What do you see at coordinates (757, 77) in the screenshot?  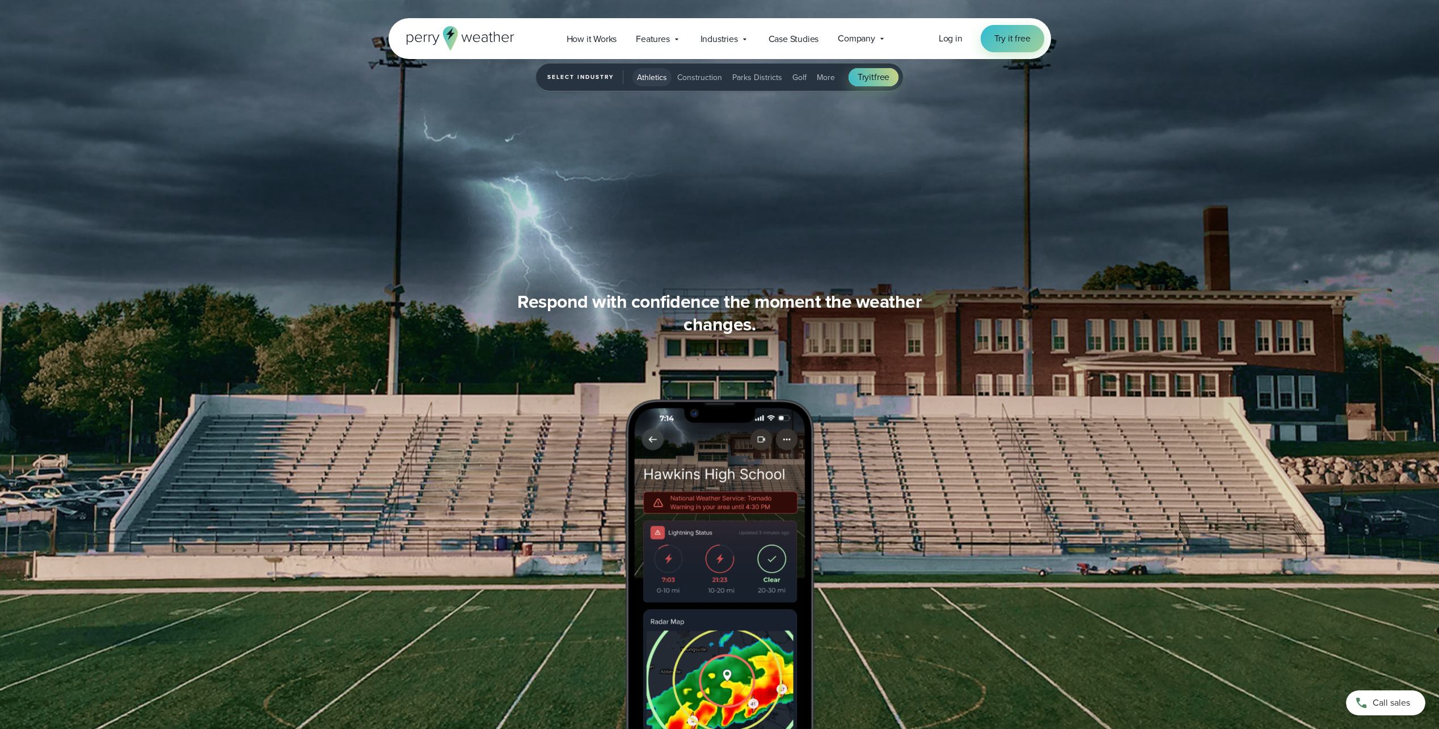 I see `button: Parks Districts` at bounding box center [757, 77].